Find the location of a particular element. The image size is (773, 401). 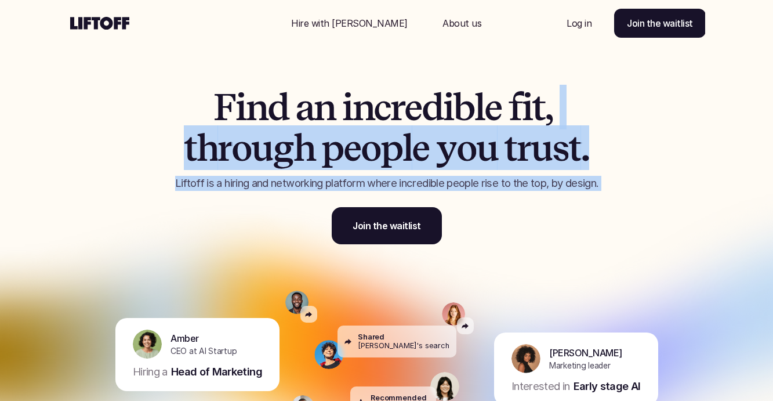

p: About us is located at coordinates (461, 23).